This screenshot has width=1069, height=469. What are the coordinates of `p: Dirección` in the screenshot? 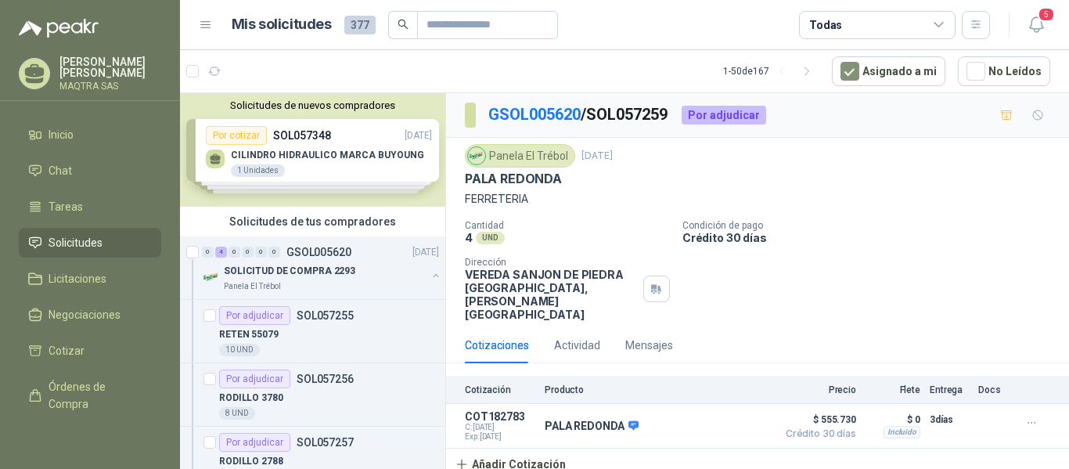 It's located at (551, 262).